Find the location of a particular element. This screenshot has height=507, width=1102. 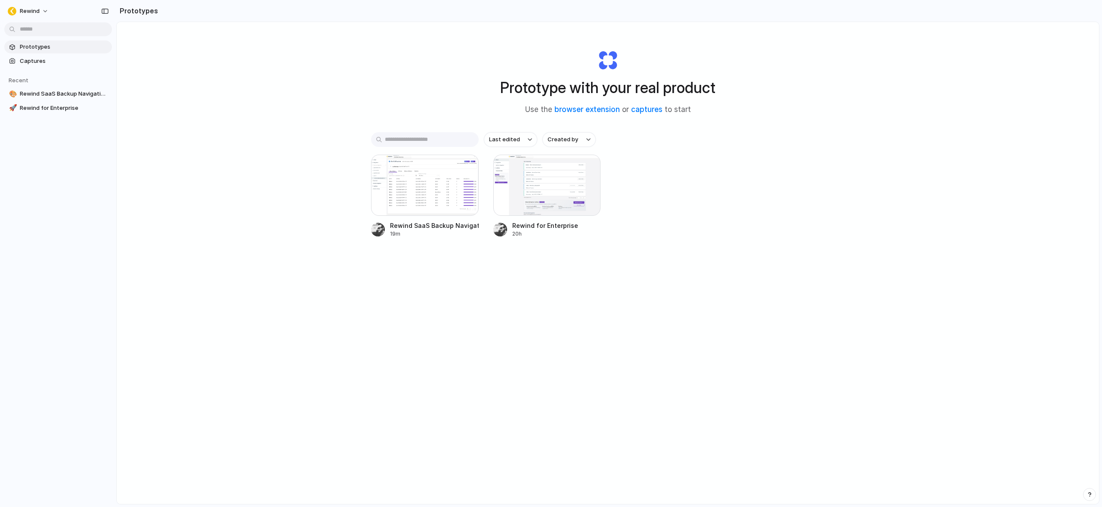

a: captures is located at coordinates (647, 109).